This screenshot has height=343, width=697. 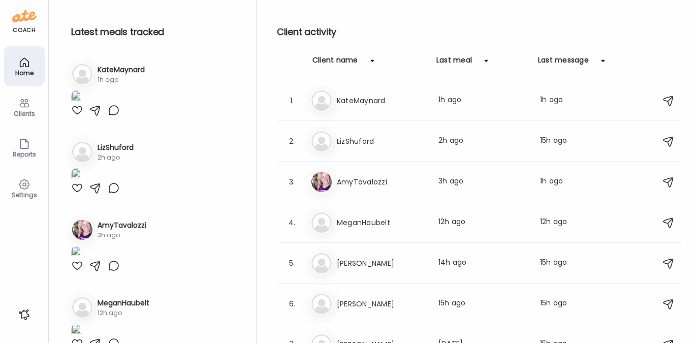 I want to click on div: 2., so click(x=292, y=141).